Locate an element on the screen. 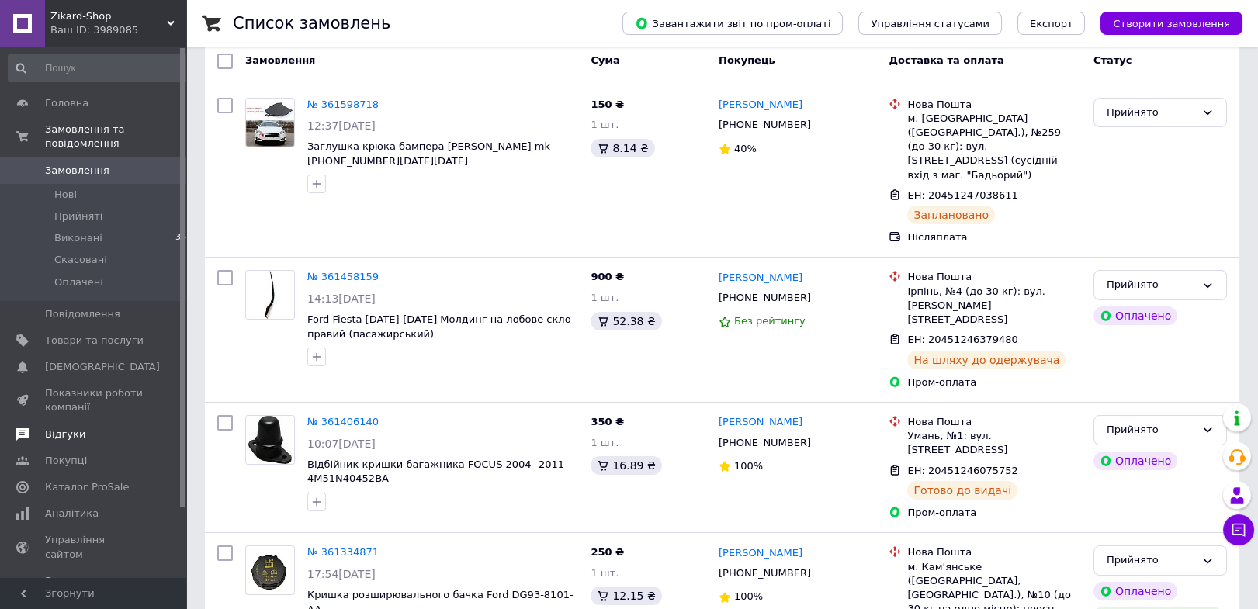 This screenshot has width=1258, height=609. button: Завантажити звіт по пром-оплаті is located at coordinates (732, 23).